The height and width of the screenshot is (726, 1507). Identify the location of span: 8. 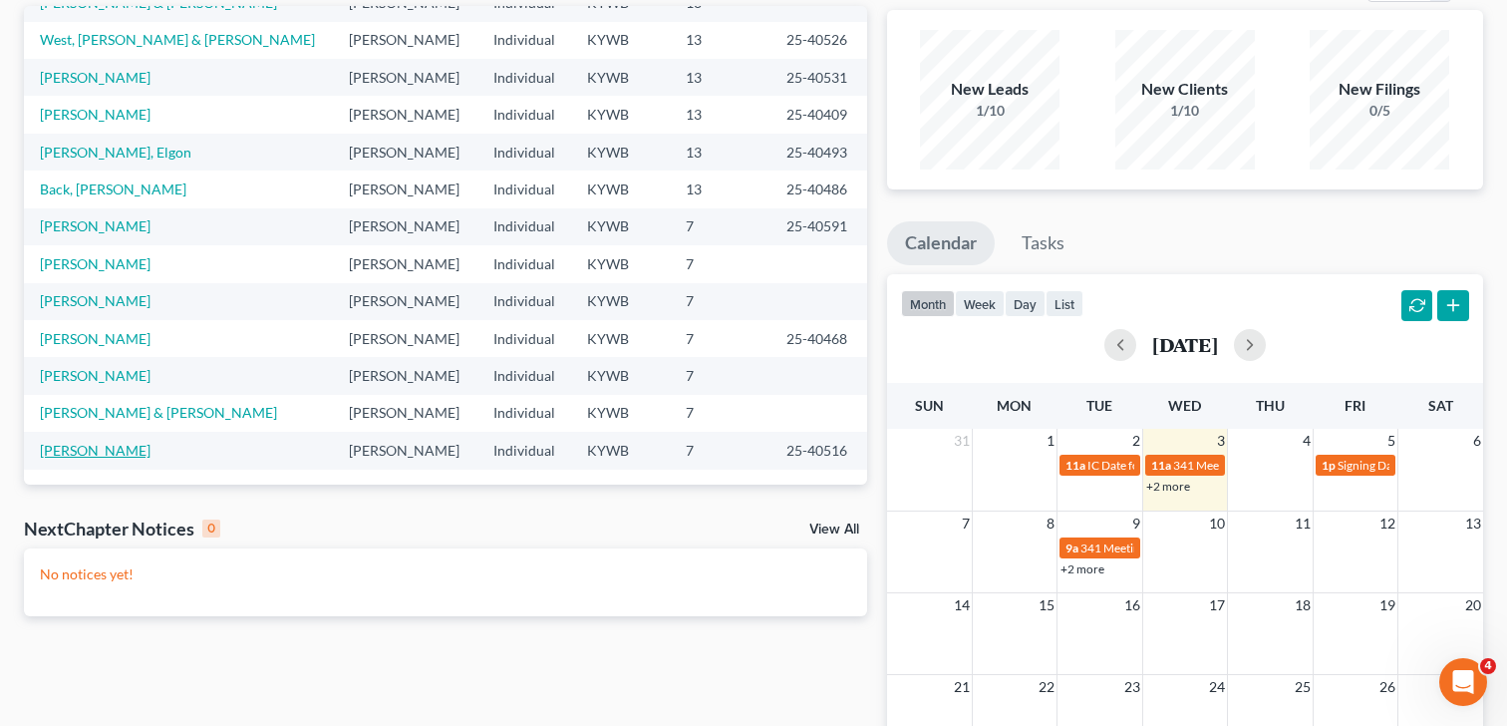
(1051, 523).